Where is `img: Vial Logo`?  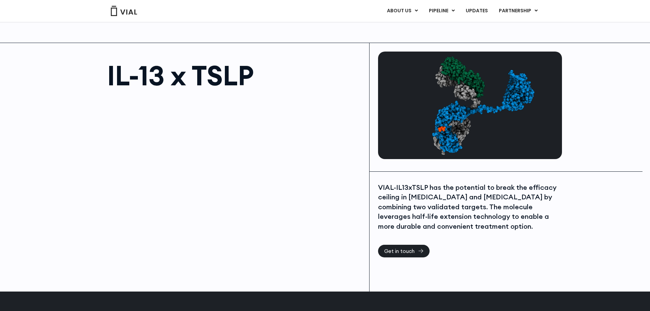
img: Vial Logo is located at coordinates (124, 11).